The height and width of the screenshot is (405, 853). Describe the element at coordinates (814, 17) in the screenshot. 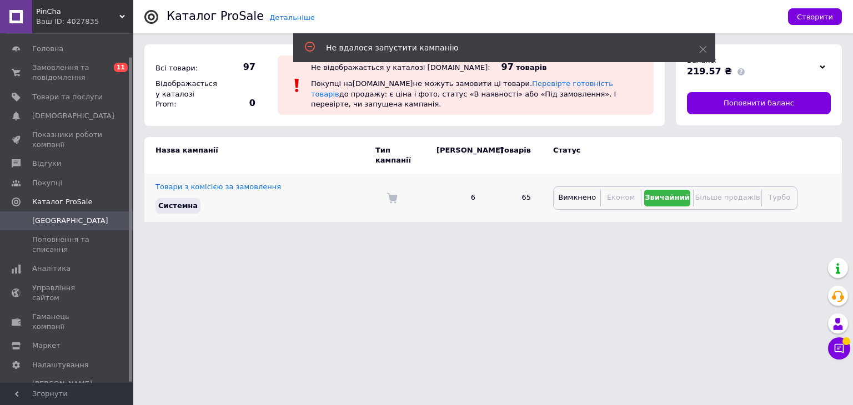

I see `button: Створити` at that location.